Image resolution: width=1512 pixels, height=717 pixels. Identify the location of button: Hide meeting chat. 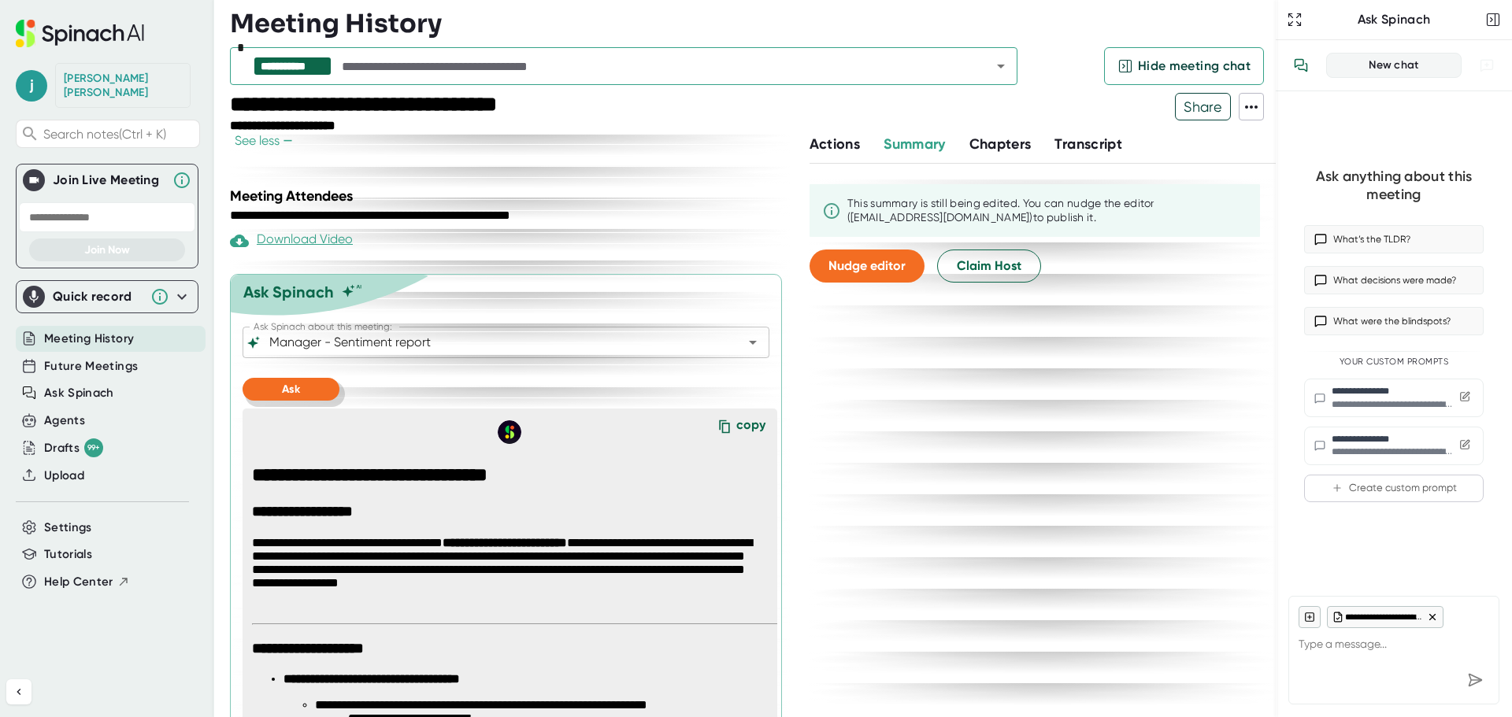
(1184, 66).